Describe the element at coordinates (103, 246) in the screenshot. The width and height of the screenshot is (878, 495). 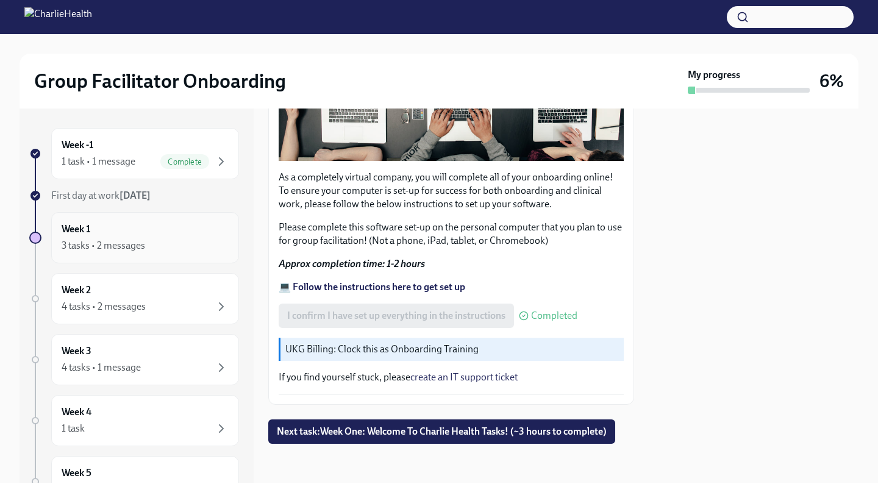
I see `div: 3 tasks • 2 messages` at that location.